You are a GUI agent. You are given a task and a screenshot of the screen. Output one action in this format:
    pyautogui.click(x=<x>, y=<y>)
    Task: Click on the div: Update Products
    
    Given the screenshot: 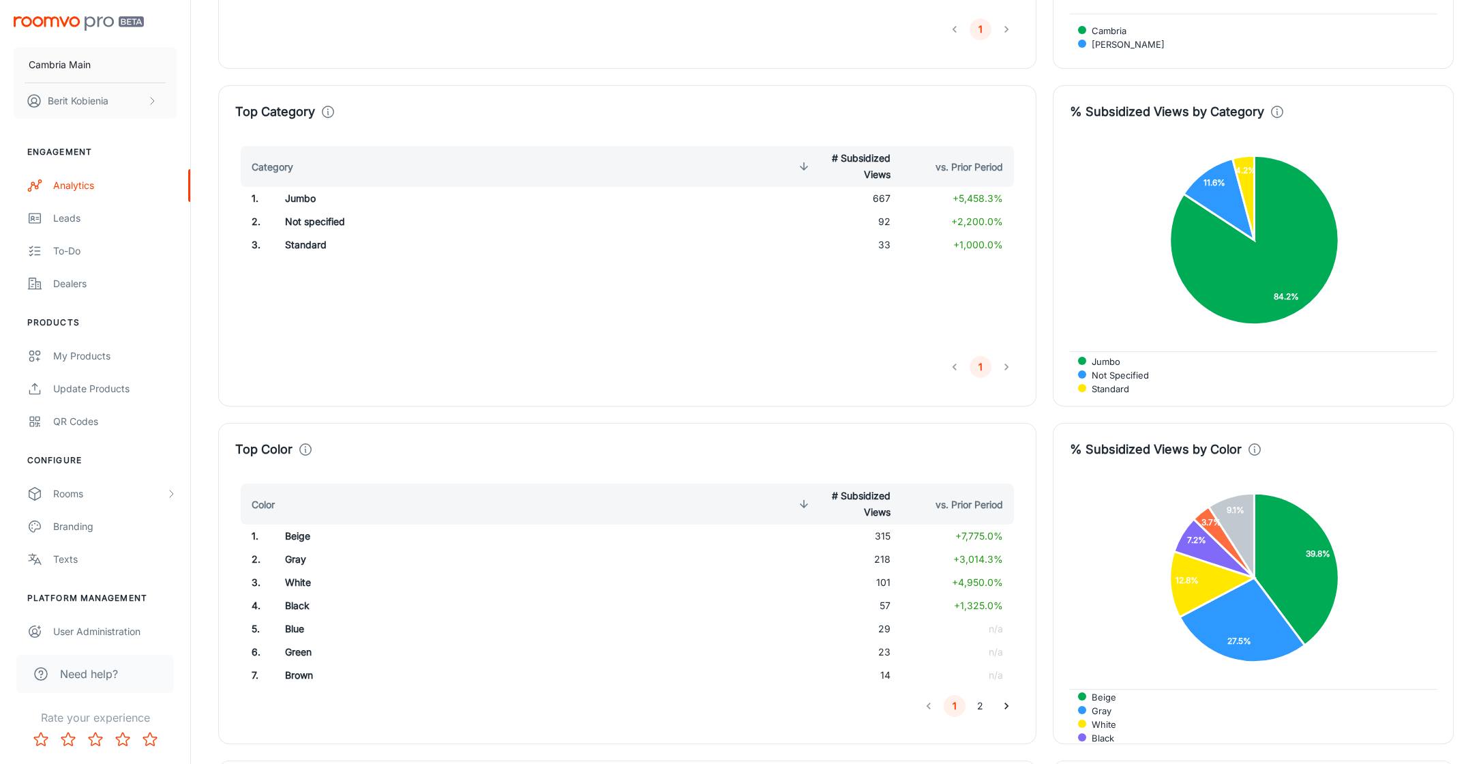 What is the action you would take?
    pyautogui.click(x=115, y=389)
    